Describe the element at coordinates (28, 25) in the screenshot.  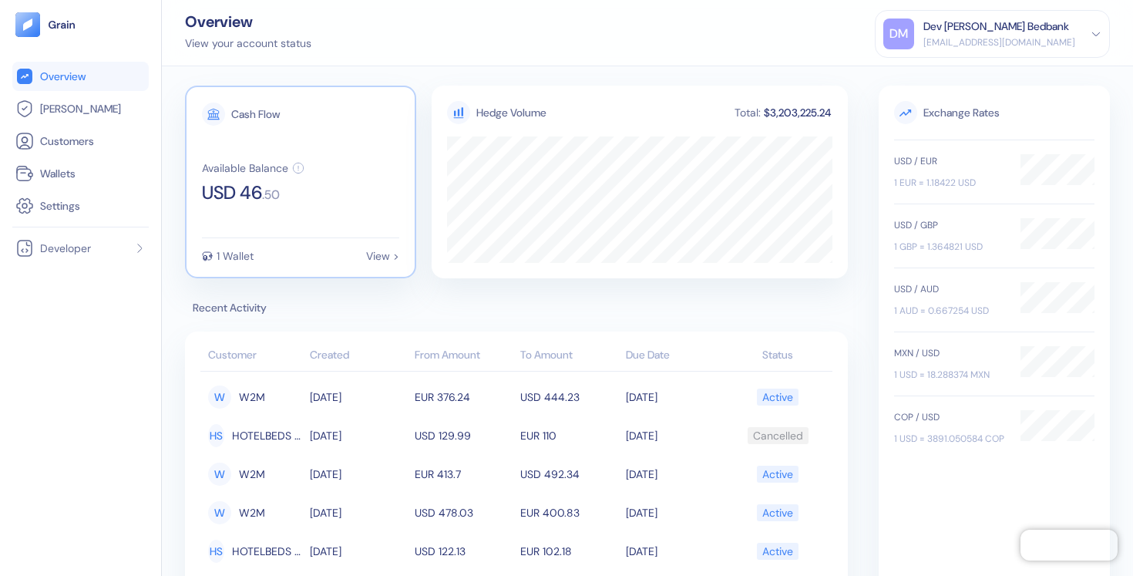
I see `img: logo-tablet-V2.svg` at that location.